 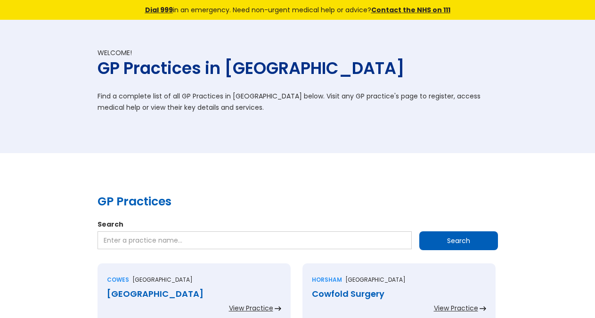 I want to click on div: Cowes, so click(x=118, y=280).